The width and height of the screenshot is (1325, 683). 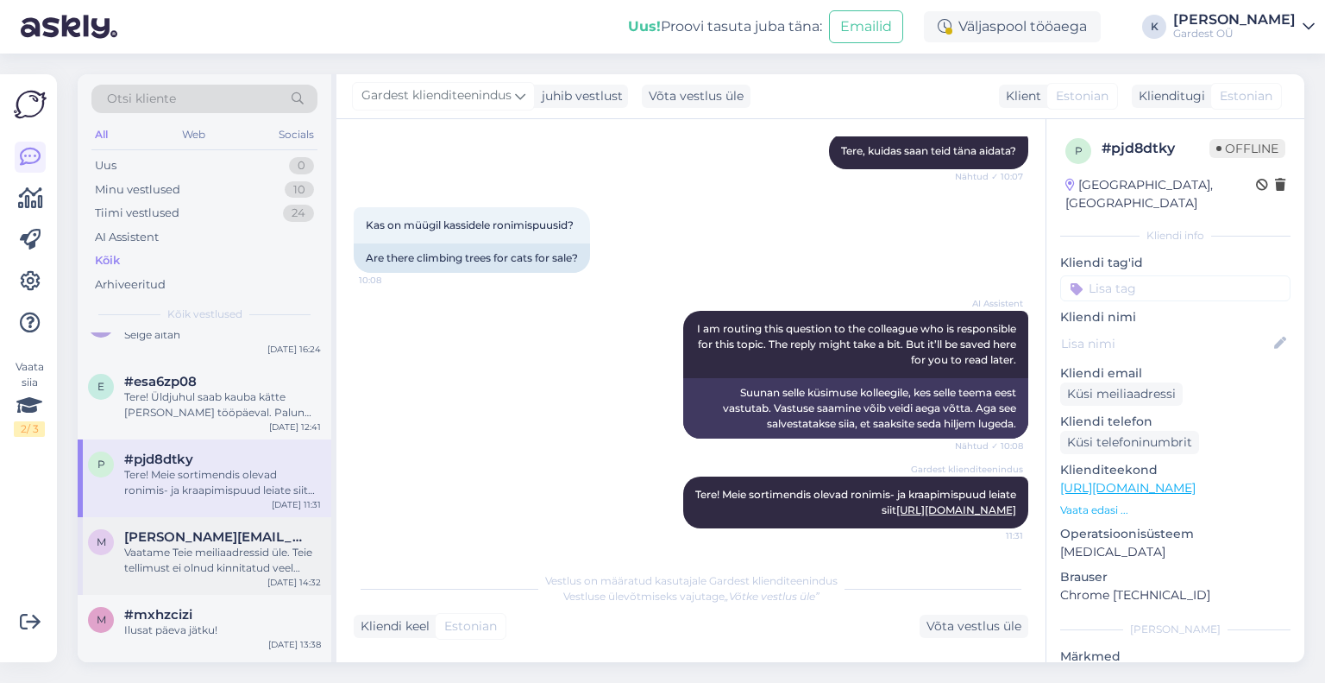 What do you see at coordinates (866, 27) in the screenshot?
I see `button: Emailid` at bounding box center [866, 27].